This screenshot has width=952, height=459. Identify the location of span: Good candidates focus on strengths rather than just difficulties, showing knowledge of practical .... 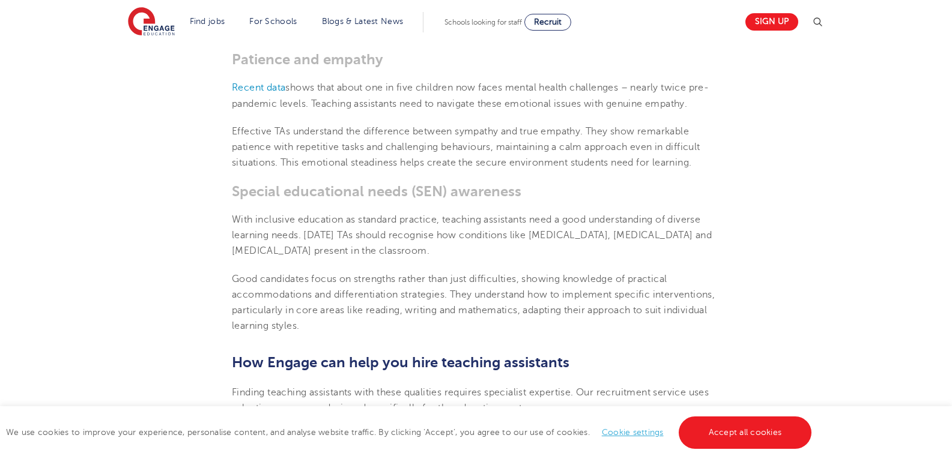
(473, 303).